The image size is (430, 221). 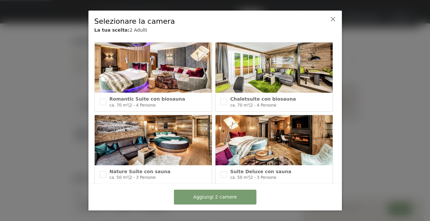 I want to click on span: 2 Adulti, so click(x=138, y=30).